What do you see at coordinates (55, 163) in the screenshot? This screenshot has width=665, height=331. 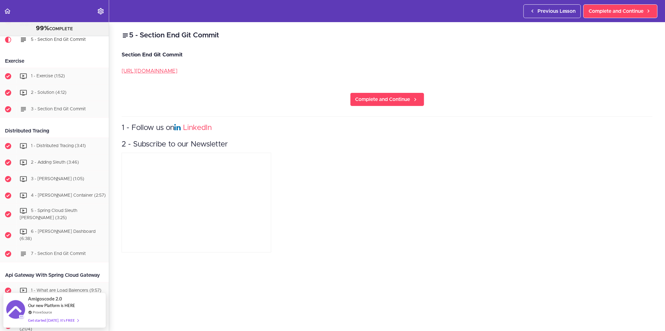 I see `span: 2 - Adding Sleuth (3:46)` at bounding box center [55, 163].